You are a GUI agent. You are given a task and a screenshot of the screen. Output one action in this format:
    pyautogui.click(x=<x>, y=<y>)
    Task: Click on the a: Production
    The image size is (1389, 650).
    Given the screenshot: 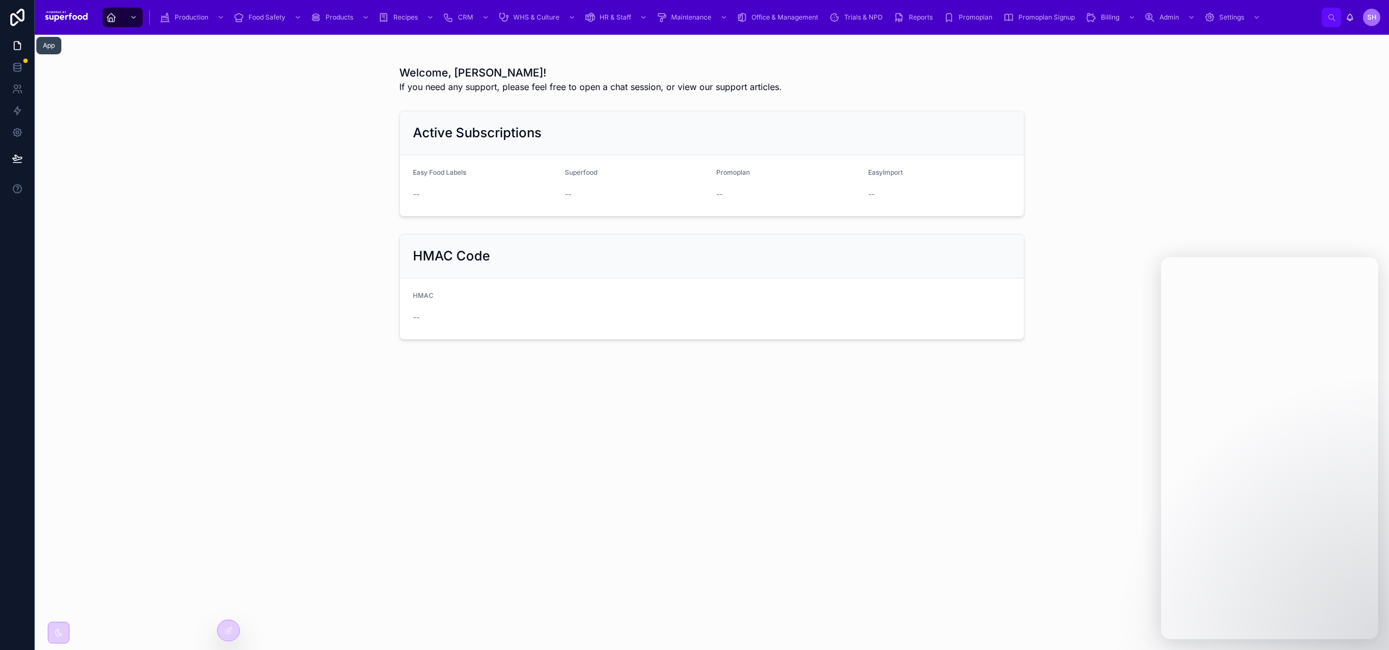 What is the action you would take?
    pyautogui.click(x=193, y=17)
    